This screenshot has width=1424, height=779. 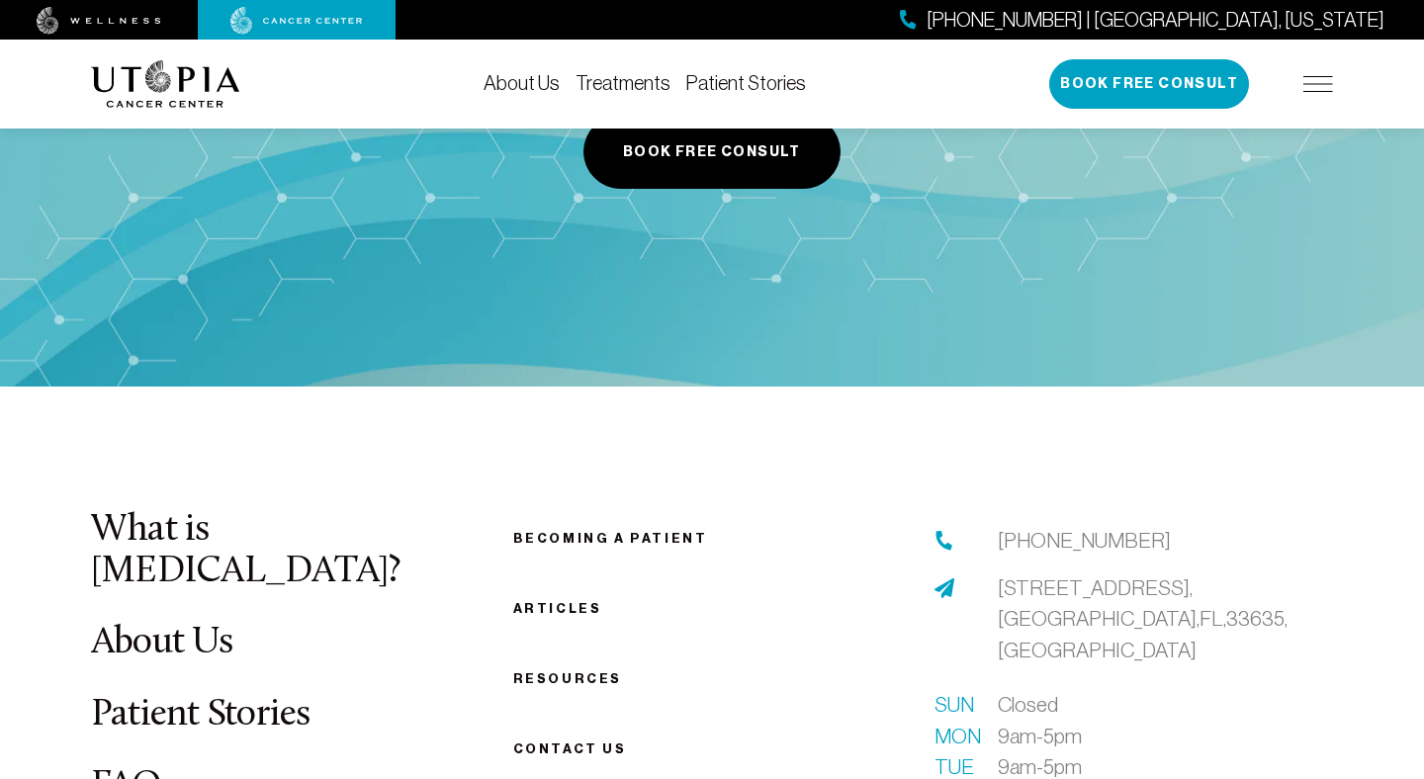 What do you see at coordinates (570, 749) in the screenshot?
I see `span: Contact us` at bounding box center [570, 749].